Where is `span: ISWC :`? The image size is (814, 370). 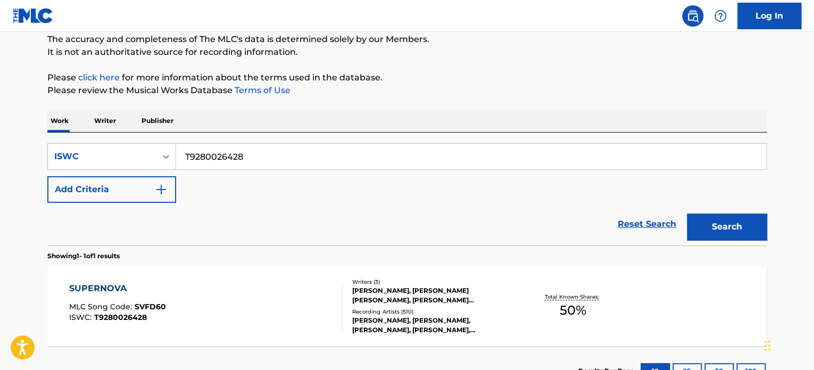 span: ISWC : is located at coordinates (81, 317).